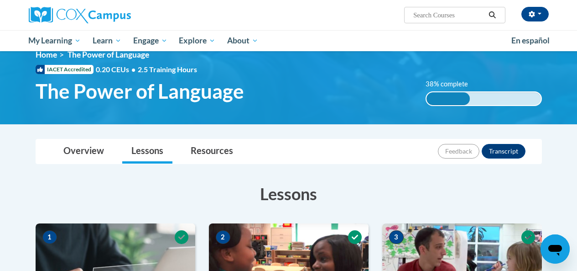 The width and height of the screenshot is (577, 271). Describe the element at coordinates (54, 41) in the screenshot. I see `span: My Learning` at that location.